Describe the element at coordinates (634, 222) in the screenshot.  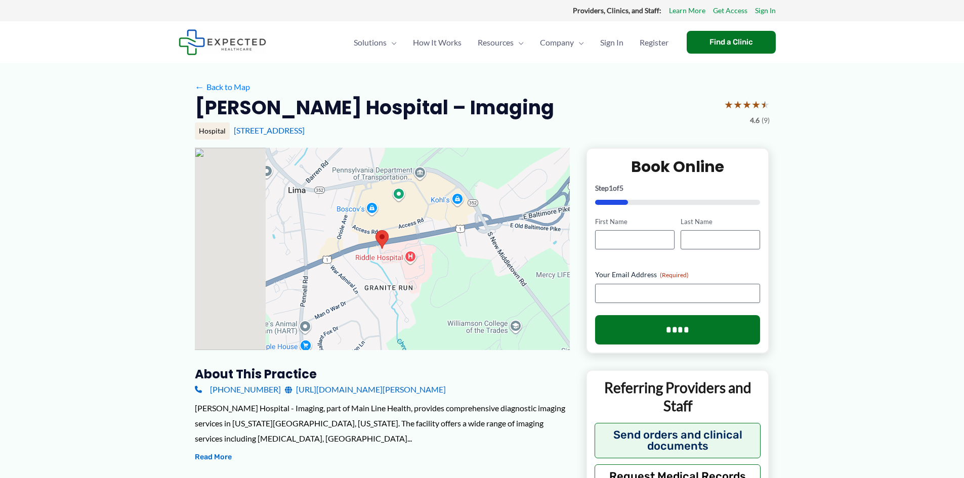
I see `label: First Name` at that location.